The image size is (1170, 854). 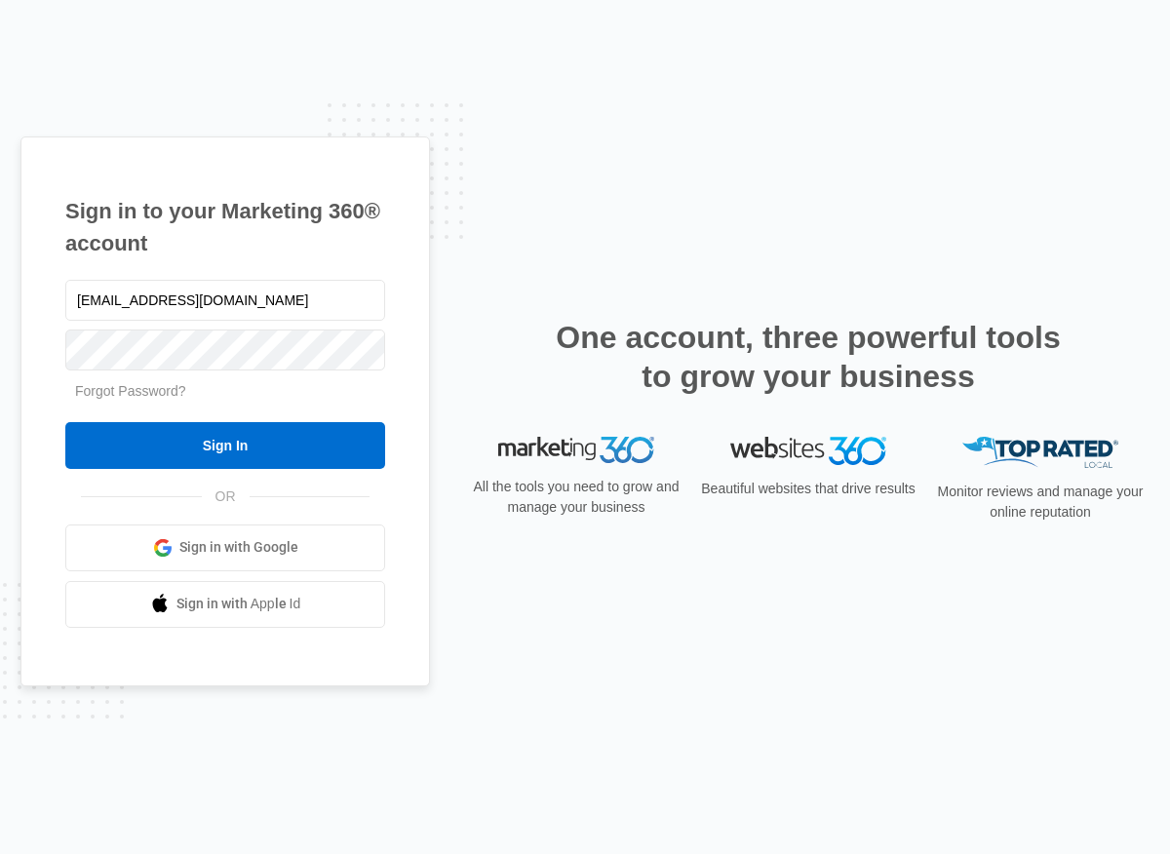 I want to click on input: Email, so click(x=225, y=300).